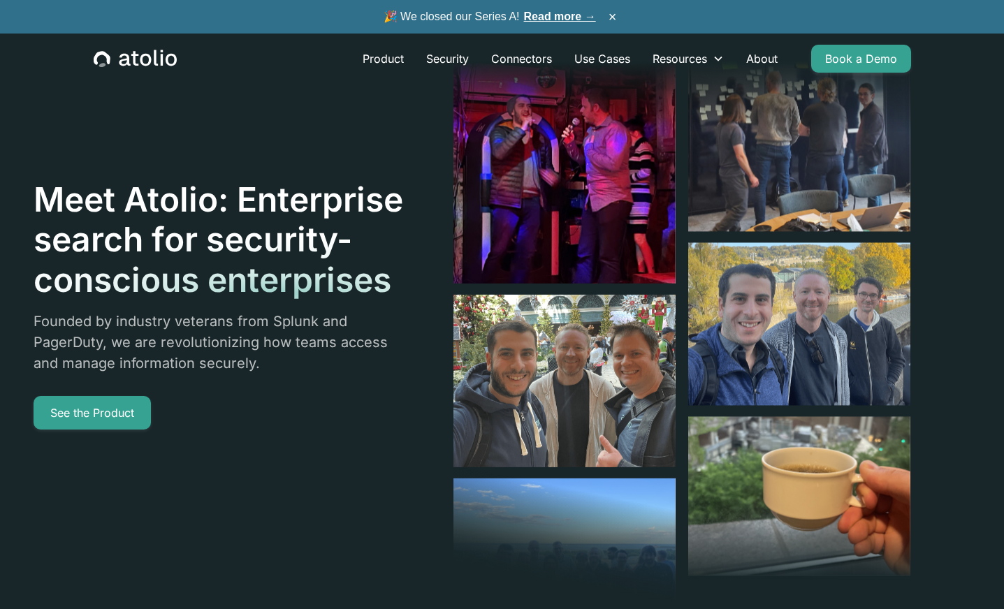  Describe the element at coordinates (762, 59) in the screenshot. I see `a: About` at that location.